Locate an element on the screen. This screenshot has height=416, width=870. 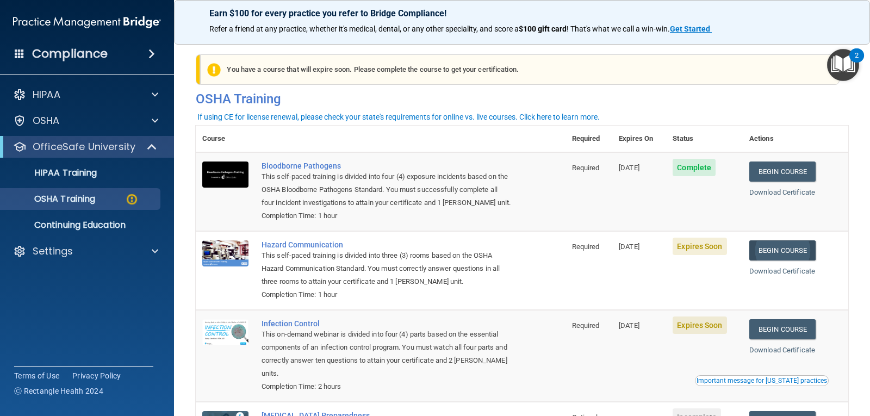
h4: Compliance is located at coordinates (70, 54).